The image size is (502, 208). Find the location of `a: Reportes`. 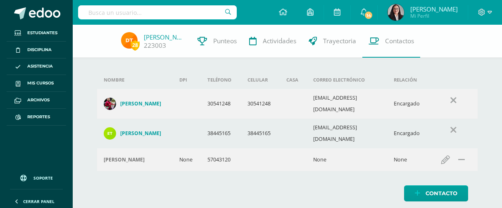

a: Reportes is located at coordinates (36, 117).